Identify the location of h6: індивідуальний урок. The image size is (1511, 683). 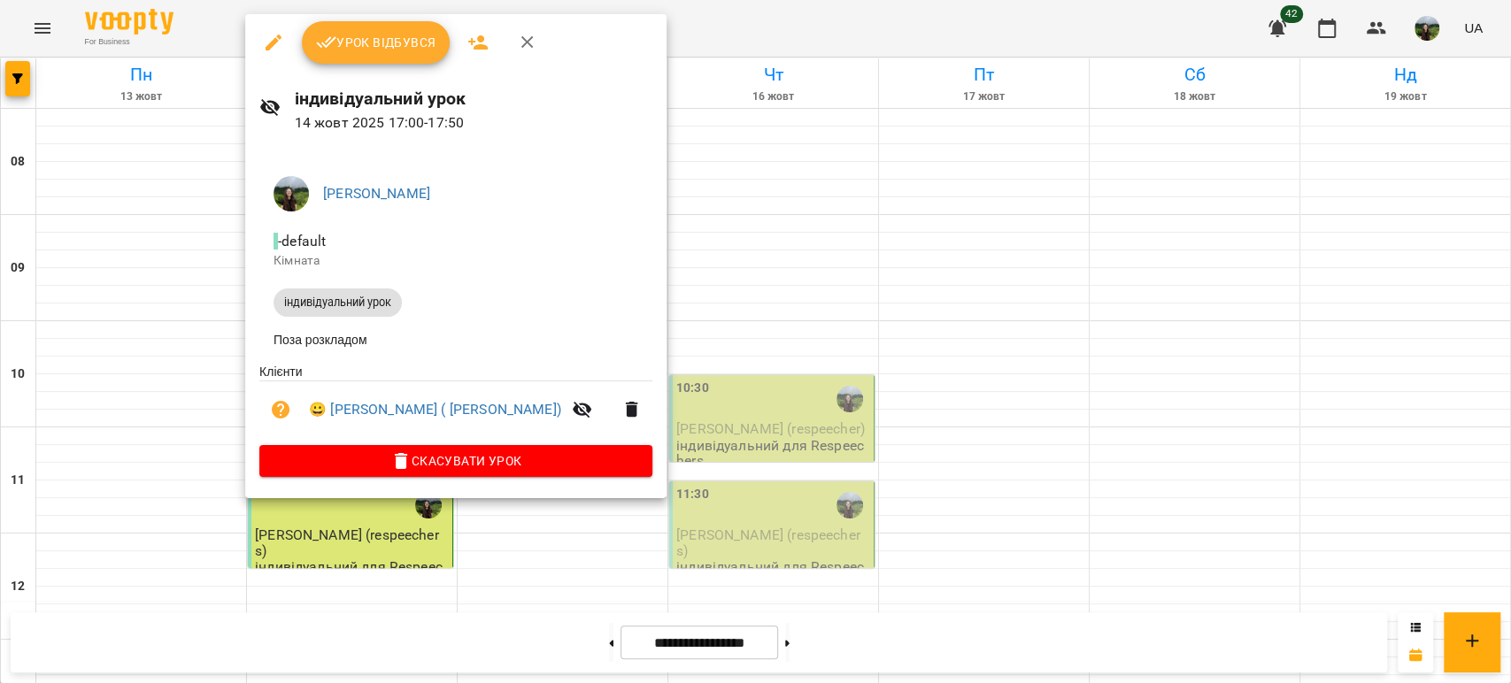
(473, 98).